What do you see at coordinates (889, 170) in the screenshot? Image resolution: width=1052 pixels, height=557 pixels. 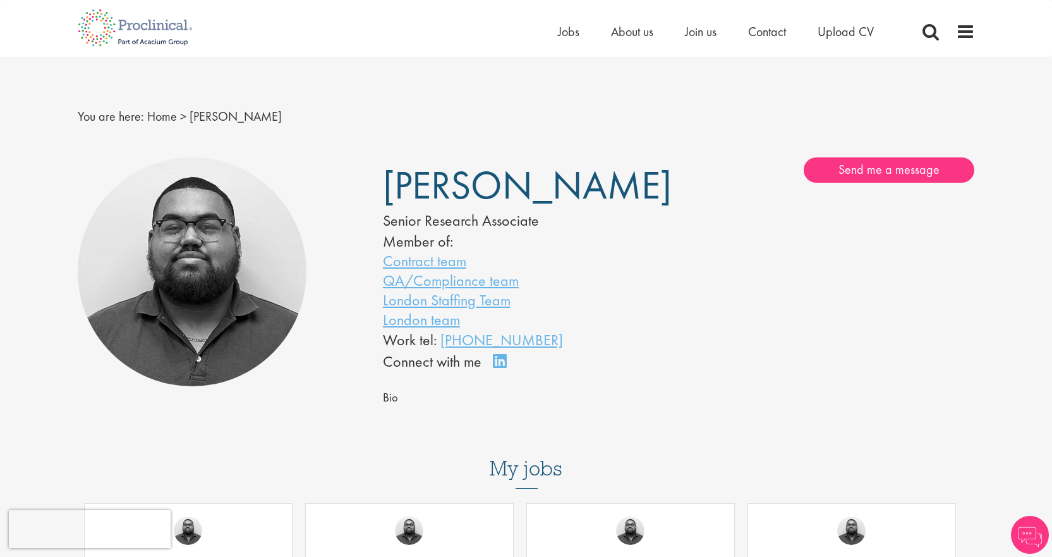 I see `a: Send me a message` at bounding box center [889, 170].